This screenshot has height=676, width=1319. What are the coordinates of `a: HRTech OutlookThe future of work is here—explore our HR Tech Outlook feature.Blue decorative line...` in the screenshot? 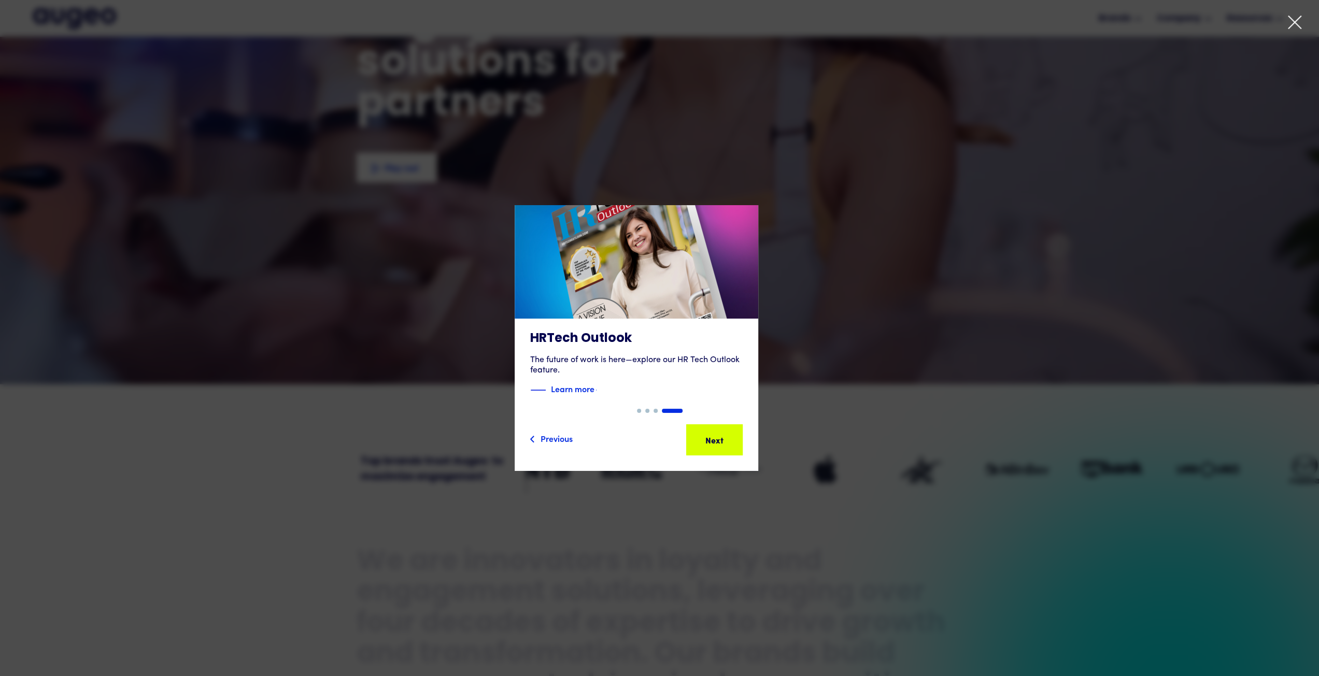 It's located at (636, 307).